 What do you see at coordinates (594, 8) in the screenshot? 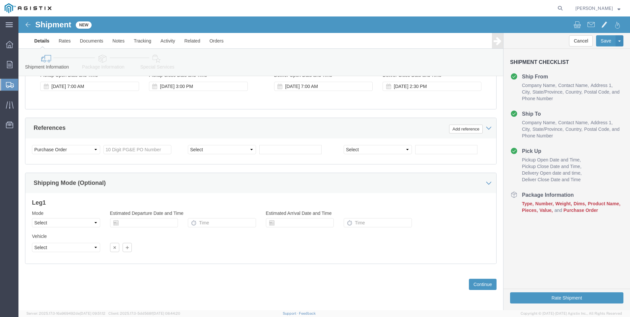
I see `span: Mitchell Santry` at bounding box center [594, 8].